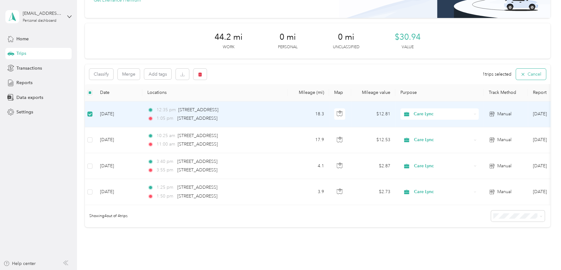  I want to click on div: Help center, so click(20, 264).